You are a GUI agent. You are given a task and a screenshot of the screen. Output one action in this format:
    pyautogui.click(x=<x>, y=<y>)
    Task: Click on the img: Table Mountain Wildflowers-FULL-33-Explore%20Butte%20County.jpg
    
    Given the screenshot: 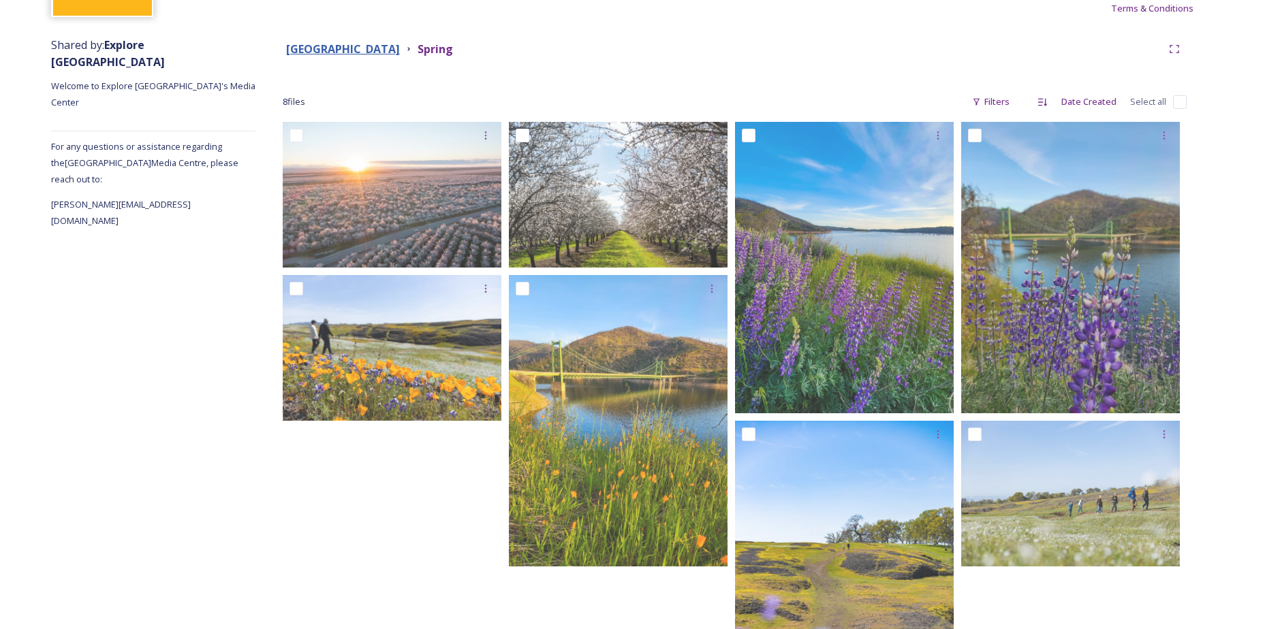 What is the action you would take?
    pyautogui.click(x=1070, y=494)
    